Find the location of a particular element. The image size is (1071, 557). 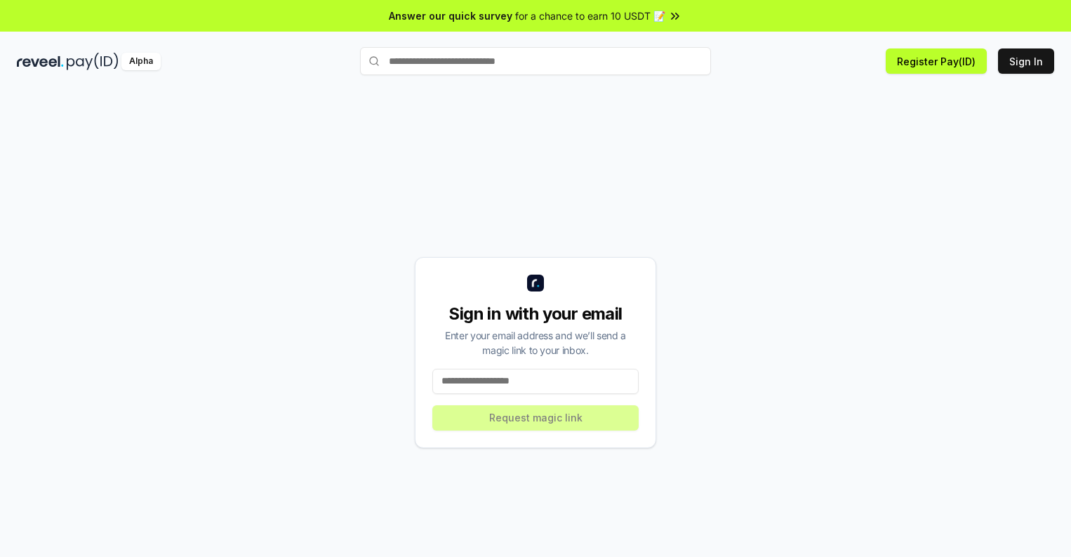

div: Alpha is located at coordinates (141, 61).